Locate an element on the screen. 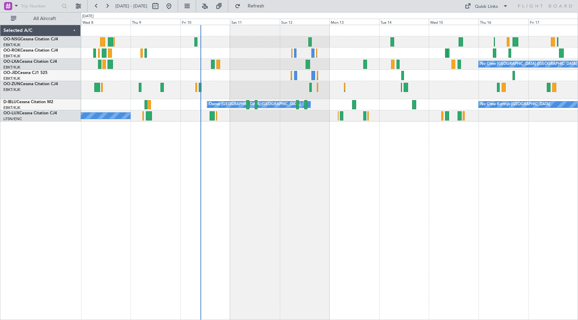  span: OO-ZUN is located at coordinates (12, 84).